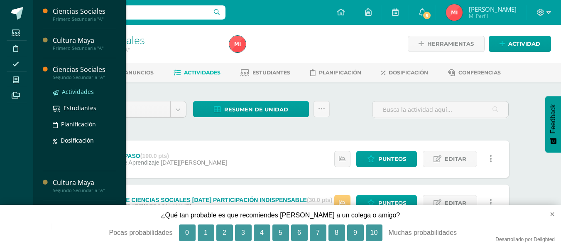 This screenshot has height=249, width=561. Describe the element at coordinates (553, 124) in the screenshot. I see `button: Feedback - Mostrar encuesta` at that location.